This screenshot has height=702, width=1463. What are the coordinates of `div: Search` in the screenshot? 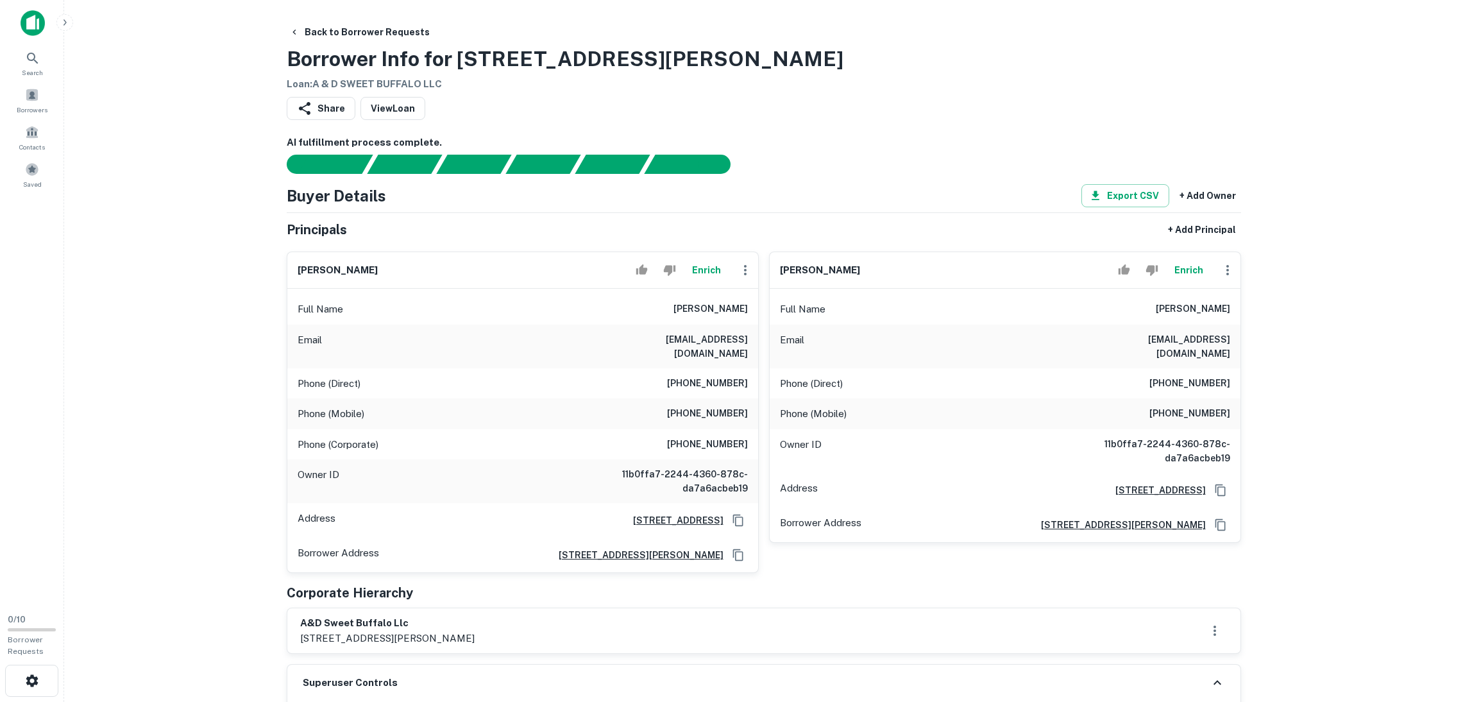 It's located at (32, 63).